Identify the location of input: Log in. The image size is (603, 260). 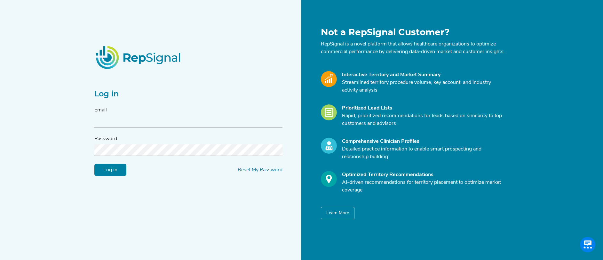
(110, 170).